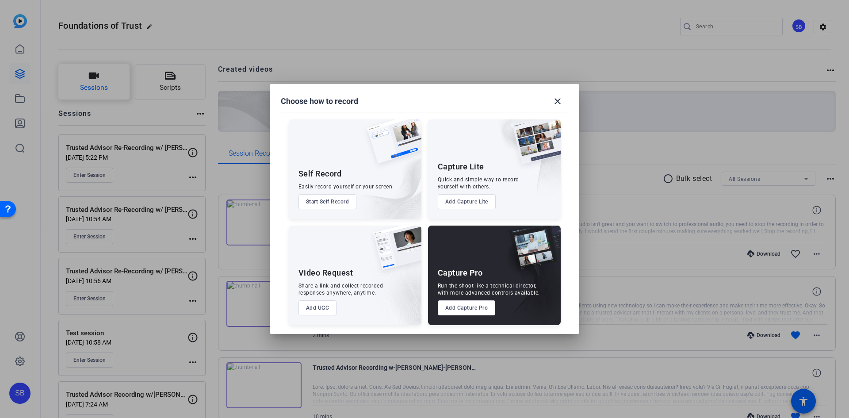  Describe the element at coordinates (466, 308) in the screenshot. I see `button: Add Capture Pro` at that location.